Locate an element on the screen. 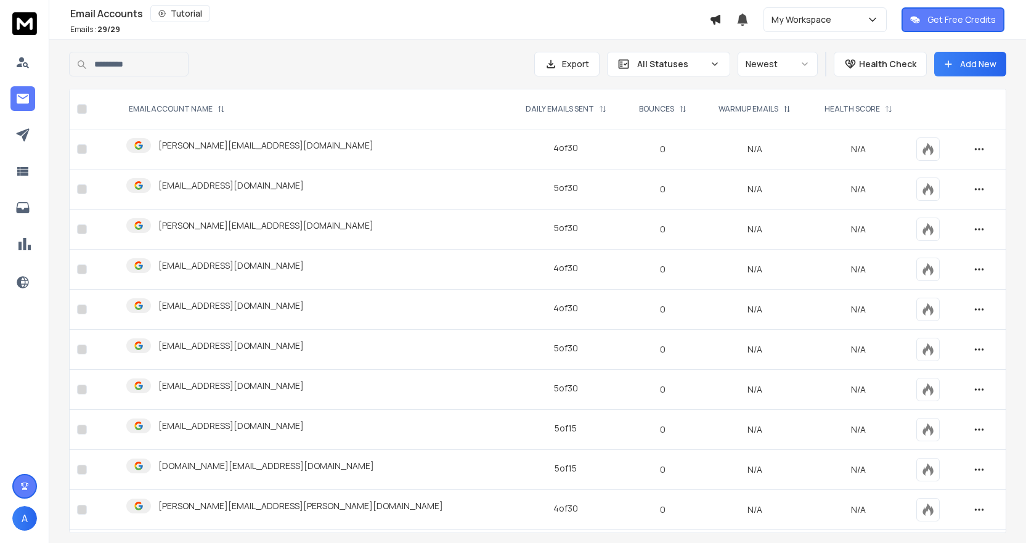  button: Tutorial is located at coordinates (180, 14).